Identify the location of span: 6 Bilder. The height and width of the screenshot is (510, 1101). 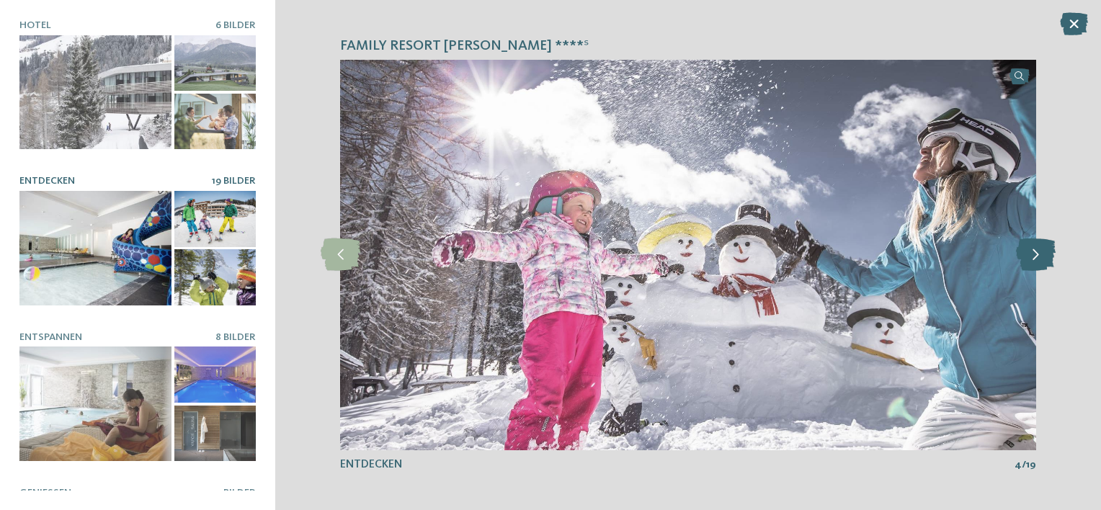
(236, 25).